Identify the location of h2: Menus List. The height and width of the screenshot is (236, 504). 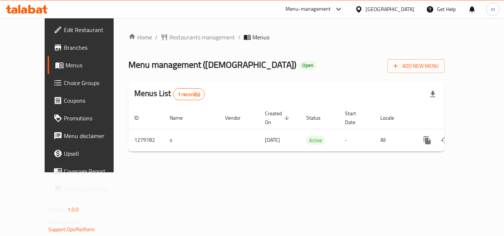
(169, 94).